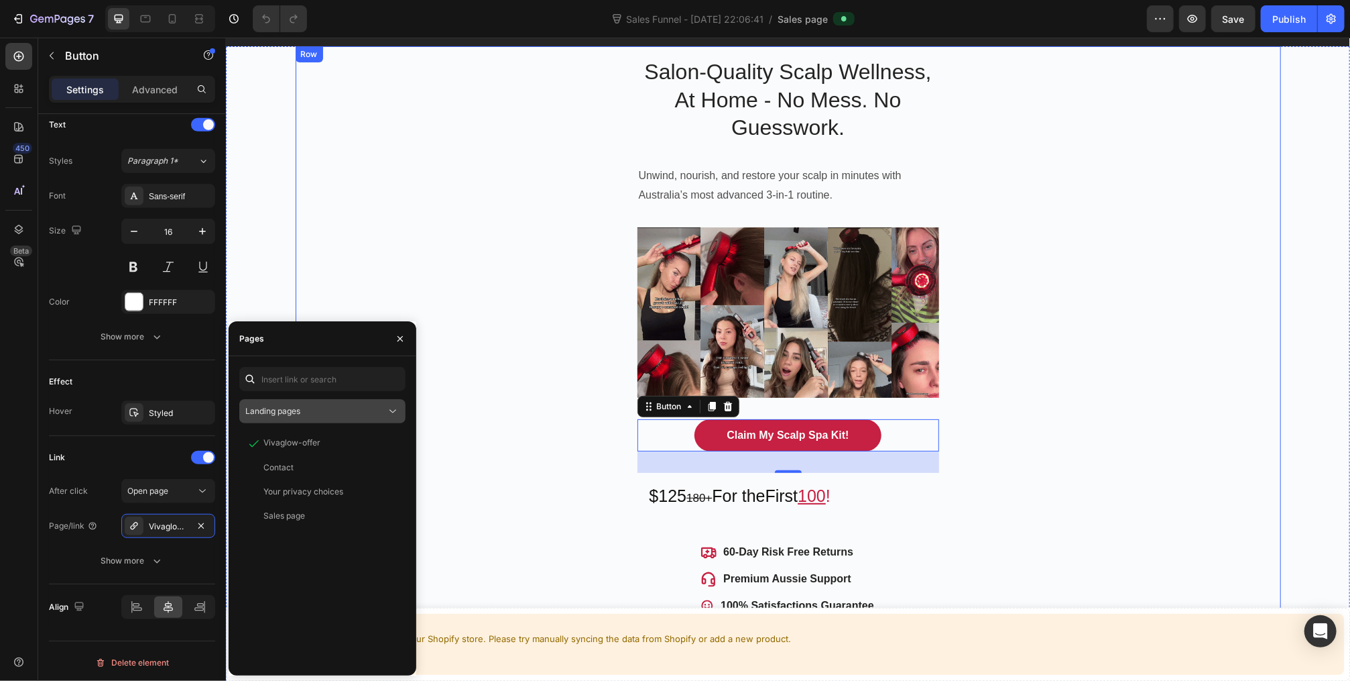  What do you see at coordinates (138, 621) in the screenshot?
I see `button: Sync from Shopify` at bounding box center [138, 621].